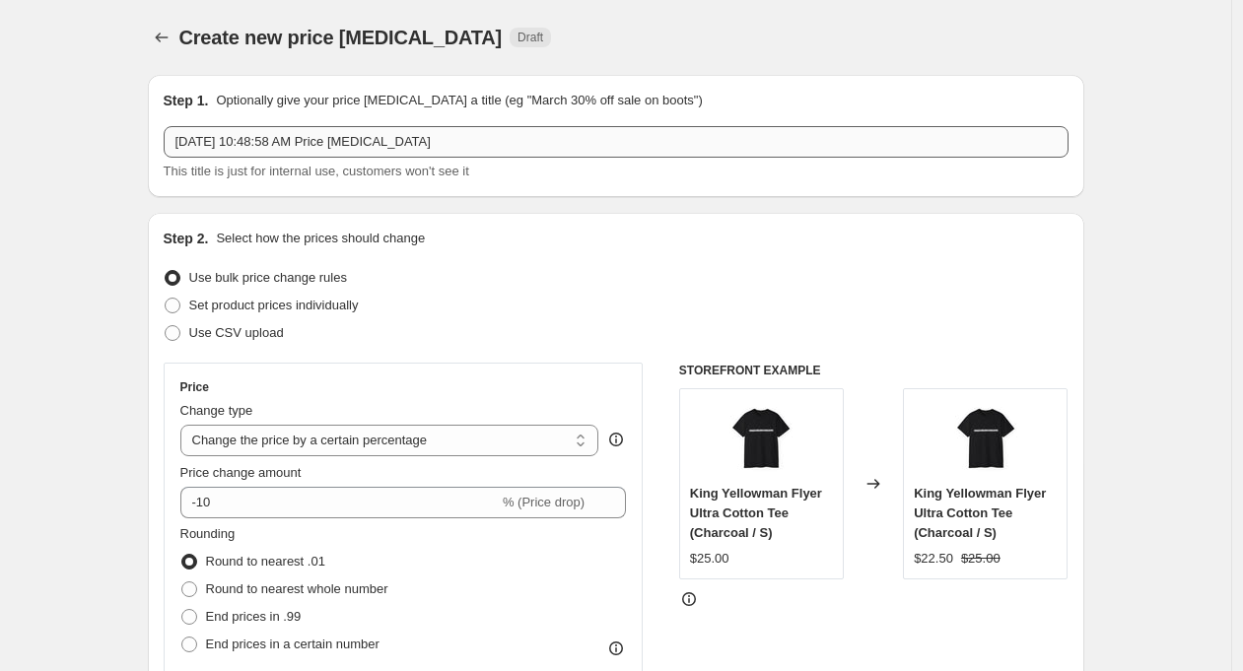 This screenshot has width=1243, height=671. Describe the element at coordinates (265, 561) in the screenshot. I see `span: Round to nearest .01` at that location.